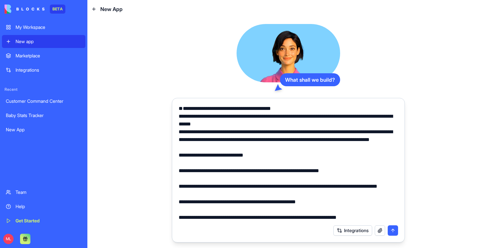 The image size is (489, 248). What do you see at coordinates (44, 206) in the screenshot?
I see `a: Help` at bounding box center [44, 206].